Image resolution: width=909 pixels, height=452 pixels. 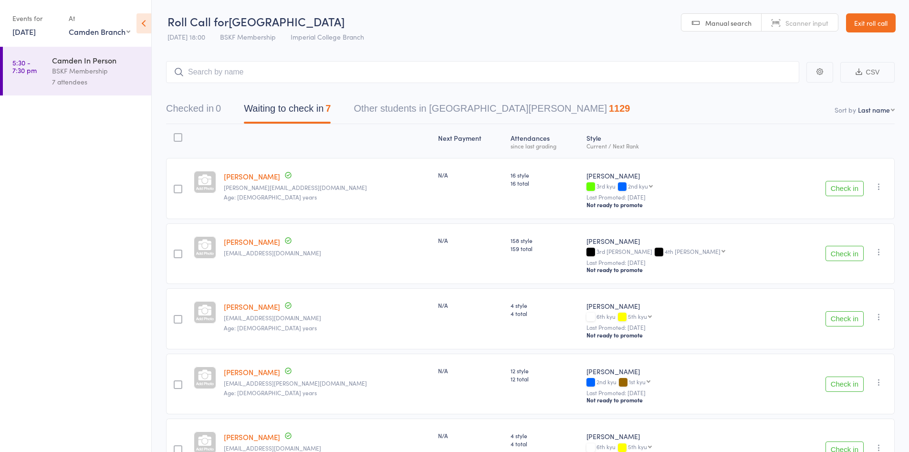 I want to click on small: ashowell19@gmail.com, so click(x=327, y=448).